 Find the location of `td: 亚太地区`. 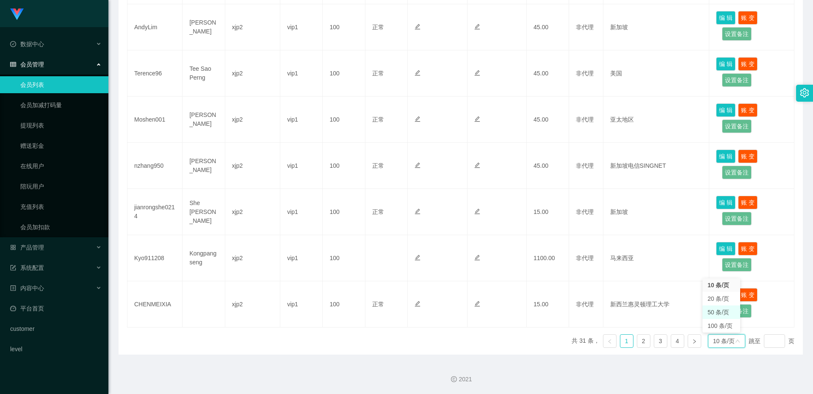

td: 亚太地区 is located at coordinates (657, 119).